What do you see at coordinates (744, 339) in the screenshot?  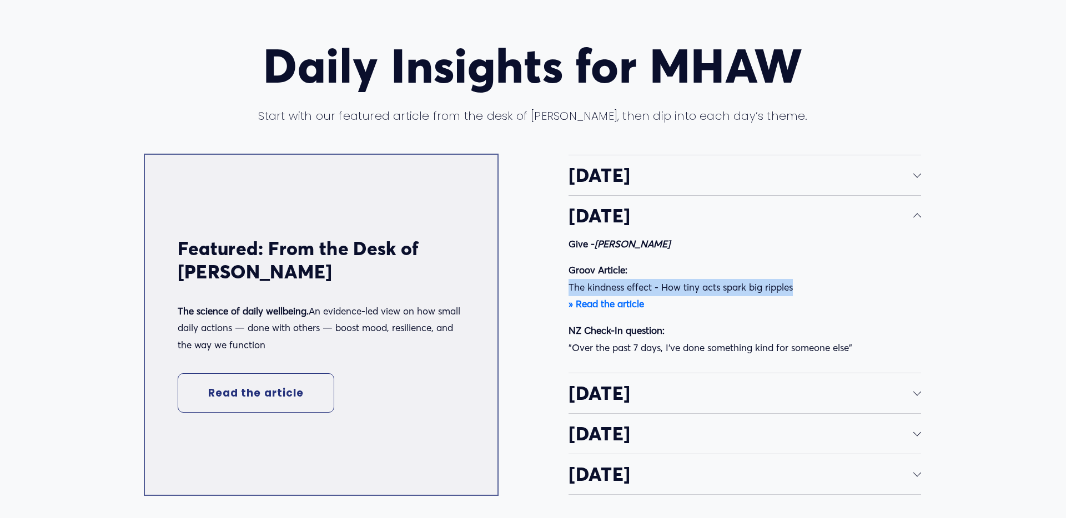 I see `p: "Over the past 7 days, I've done something kind for someone else"` at bounding box center [744, 339].